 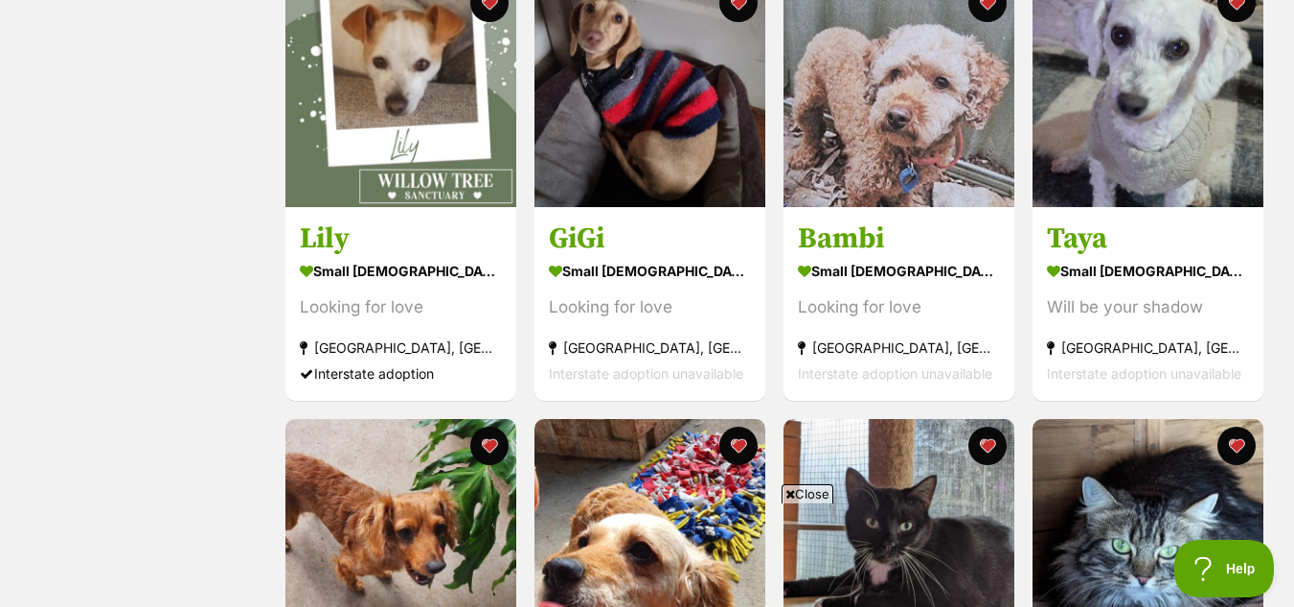 What do you see at coordinates (401, 373) in the screenshot?
I see `div: Interstate adoption` at bounding box center [401, 373].